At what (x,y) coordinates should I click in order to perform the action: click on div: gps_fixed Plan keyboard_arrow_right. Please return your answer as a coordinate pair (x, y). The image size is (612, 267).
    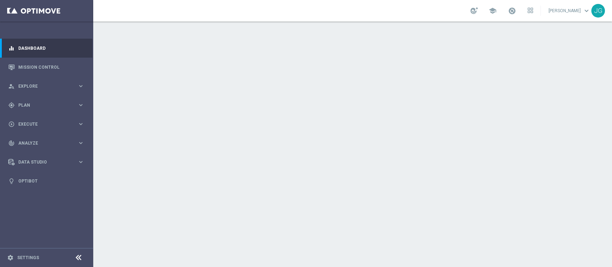
    Looking at the image, I should click on (46, 105).